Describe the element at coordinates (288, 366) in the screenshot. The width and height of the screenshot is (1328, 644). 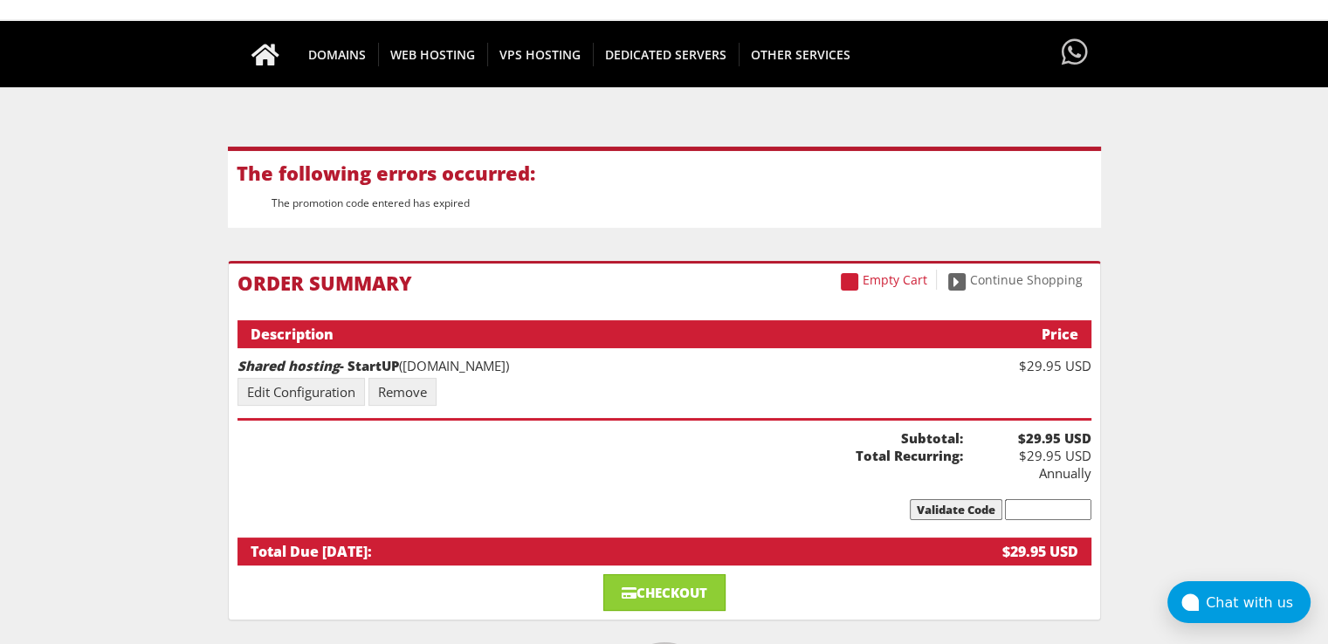
I see `em: Shared hosting` at that location.